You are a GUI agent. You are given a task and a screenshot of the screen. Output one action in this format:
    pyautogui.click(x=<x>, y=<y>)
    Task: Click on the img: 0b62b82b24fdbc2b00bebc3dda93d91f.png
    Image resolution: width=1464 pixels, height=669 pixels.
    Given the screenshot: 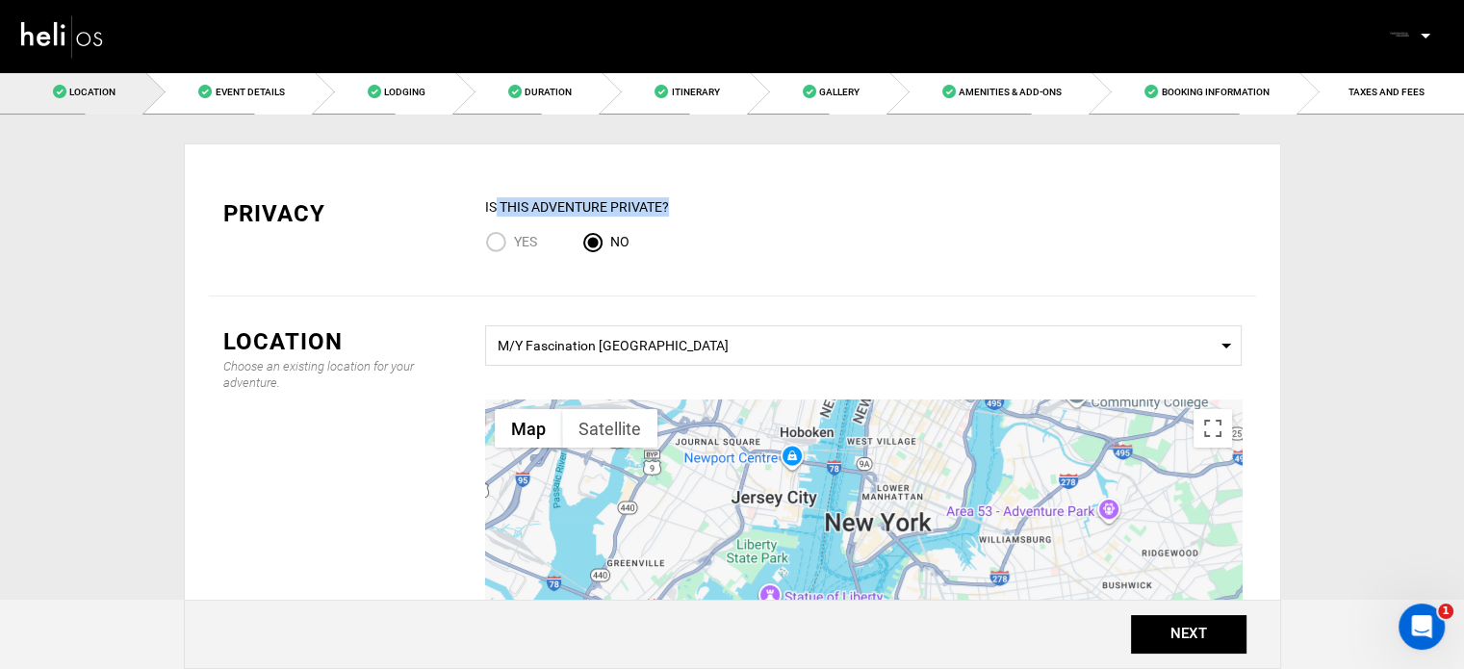 What is the action you would take?
    pyautogui.click(x=1399, y=35)
    